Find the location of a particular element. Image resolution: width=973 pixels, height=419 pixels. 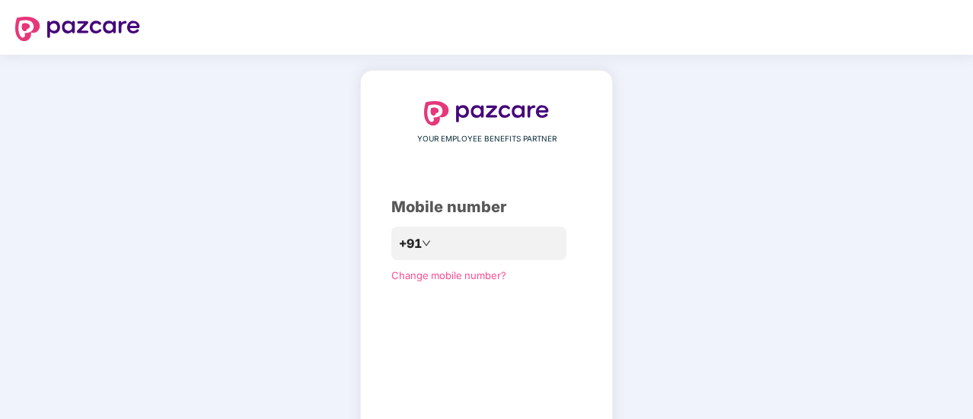

span: YOUR EMPLOYEE BENEFITS PARTNER is located at coordinates (486, 139).